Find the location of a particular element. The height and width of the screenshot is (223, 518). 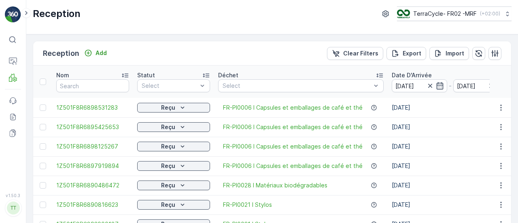

button: TerraCycle- FR02 -MRF(+02:00) is located at coordinates (454, 14).